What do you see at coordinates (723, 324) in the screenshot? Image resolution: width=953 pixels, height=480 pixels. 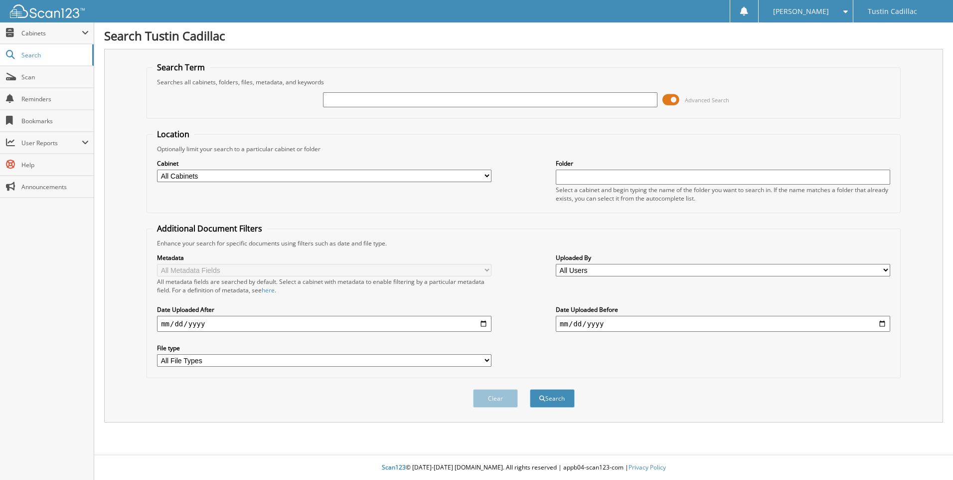 I see `input: end` at bounding box center [723, 324].